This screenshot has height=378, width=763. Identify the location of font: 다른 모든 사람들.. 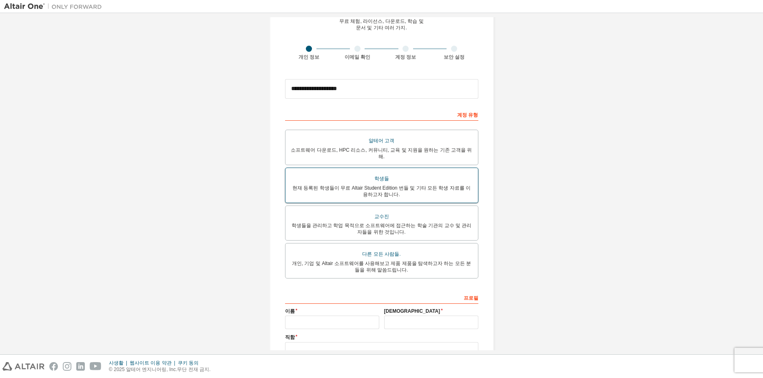
(381, 254).